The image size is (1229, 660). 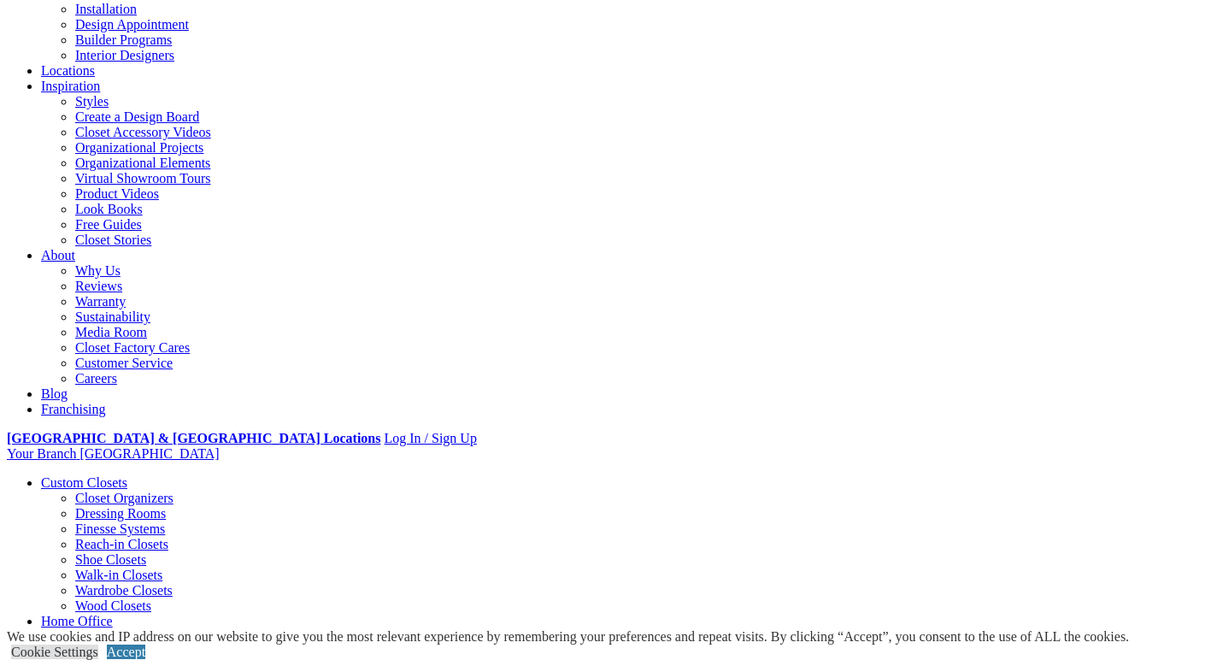 I want to click on a: Builder Programs, so click(x=123, y=39).